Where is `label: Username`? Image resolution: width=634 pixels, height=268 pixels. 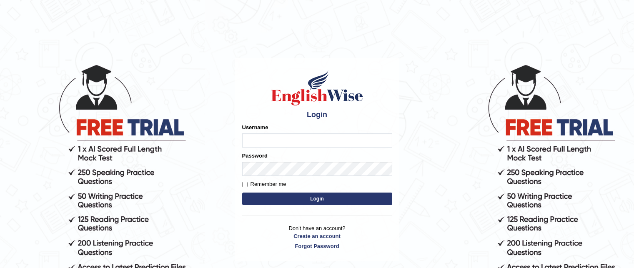 label: Username is located at coordinates (255, 127).